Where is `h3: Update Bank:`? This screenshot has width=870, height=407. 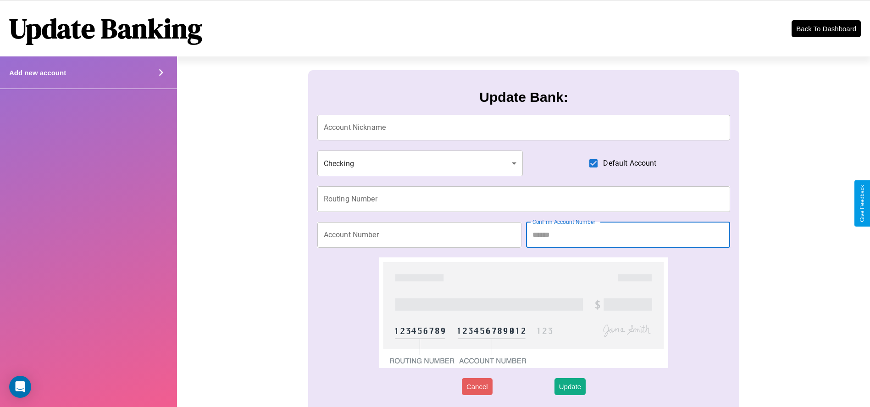
h3: Update Bank: is located at coordinates (523, 97).